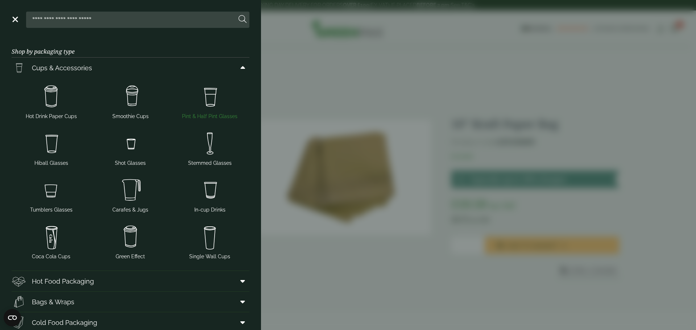  I want to click on span: Stemmed Glasses, so click(210, 163).